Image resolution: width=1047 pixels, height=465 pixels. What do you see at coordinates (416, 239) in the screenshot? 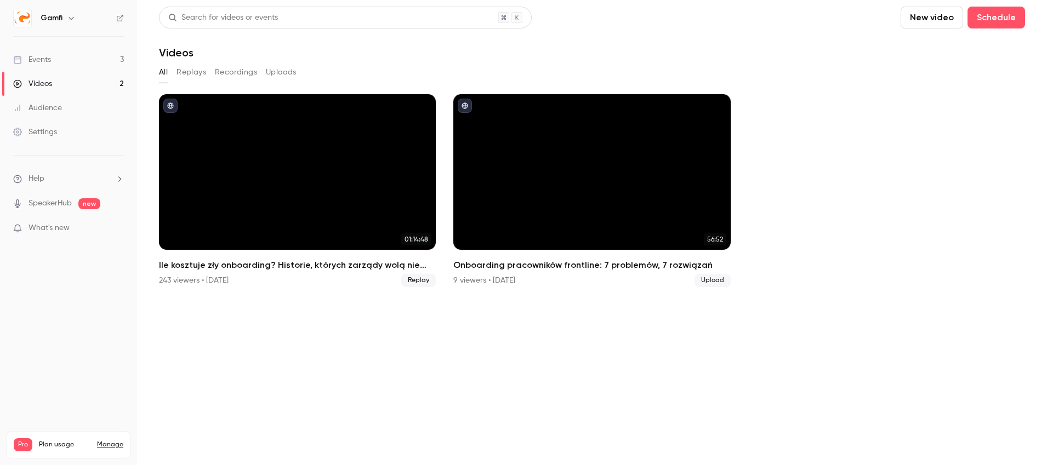
I see `span: 01:14:48` at bounding box center [416, 239].